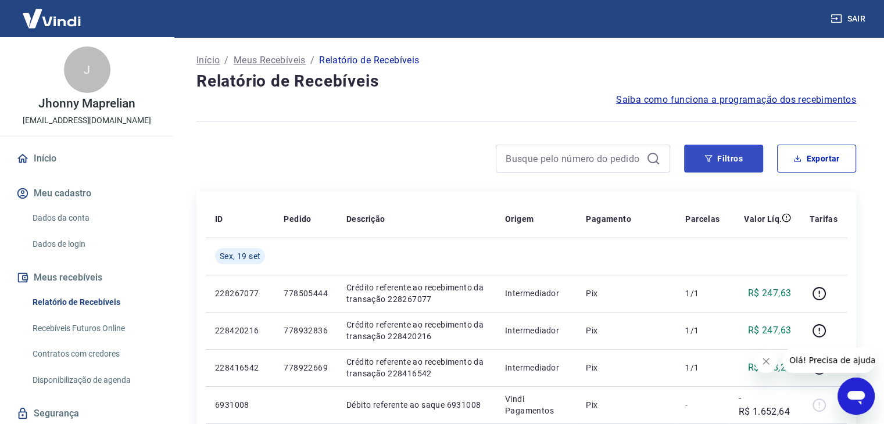 This screenshot has width=884, height=424. What do you see at coordinates (270, 60) in the screenshot?
I see `p: Meus Recebíveis` at bounding box center [270, 60].